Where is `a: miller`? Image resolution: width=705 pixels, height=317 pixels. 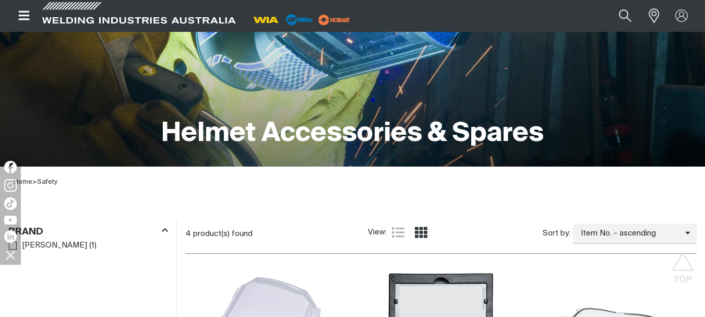
a: miller is located at coordinates (334, 19).